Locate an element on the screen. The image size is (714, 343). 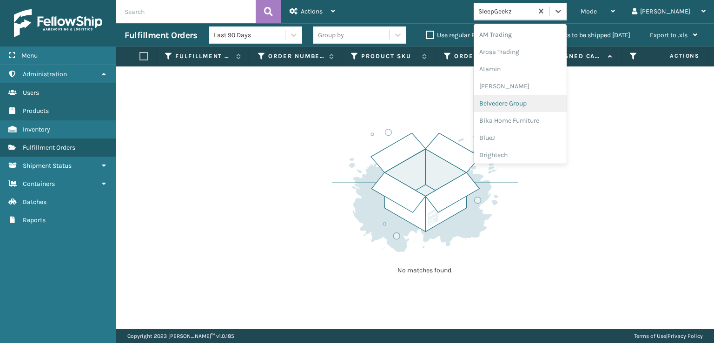
span: Shipment Status is located at coordinates (47, 165).